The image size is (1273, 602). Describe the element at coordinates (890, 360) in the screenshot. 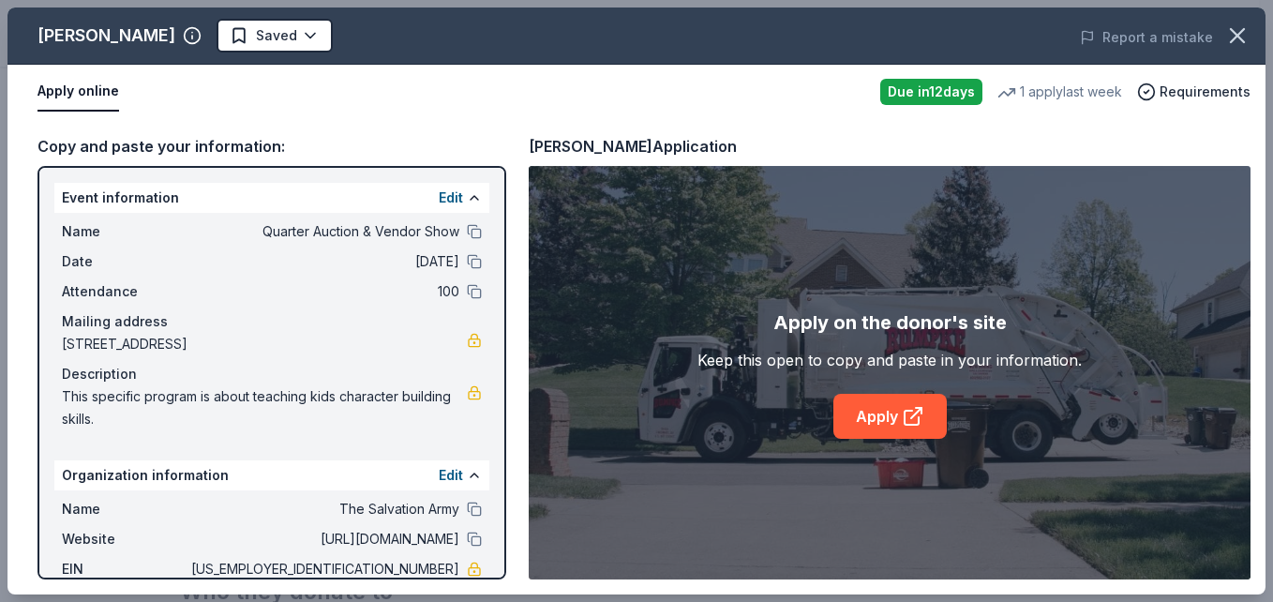

I see `div: Keep this open to copy and paste in your information.` at that location.